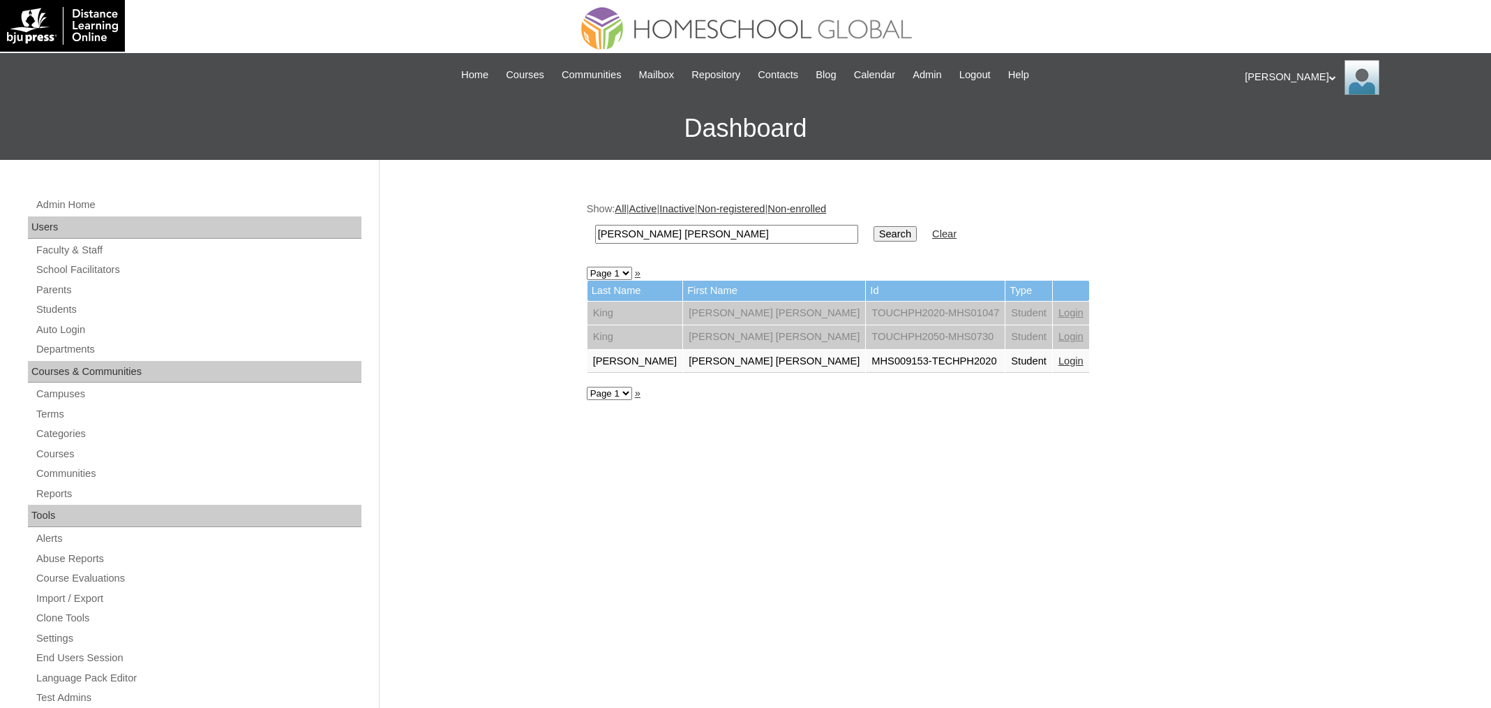 This screenshot has height=708, width=1491. What do you see at coordinates (774, 290) in the screenshot?
I see `td: First Name` at bounding box center [774, 290].